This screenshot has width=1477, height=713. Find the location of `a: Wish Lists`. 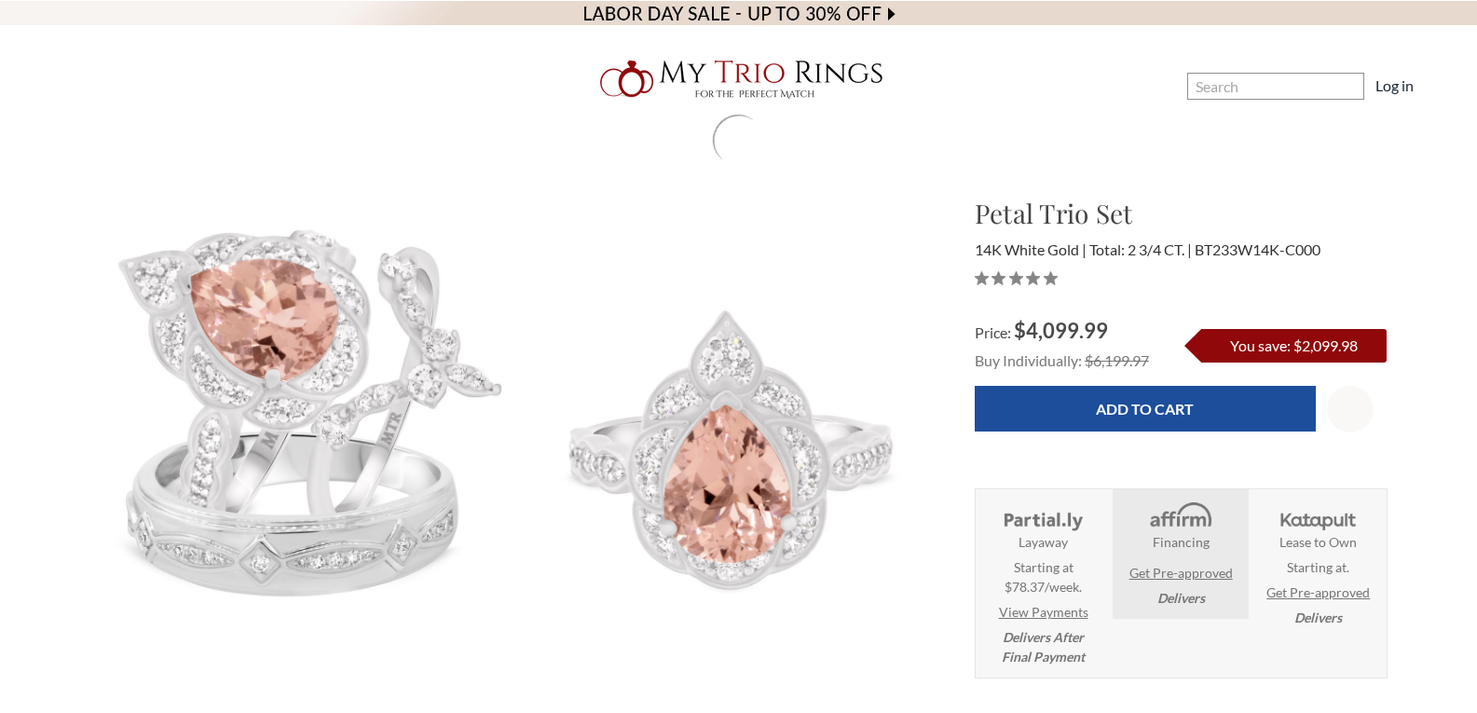

a: Wish Lists is located at coordinates (1350, 409).